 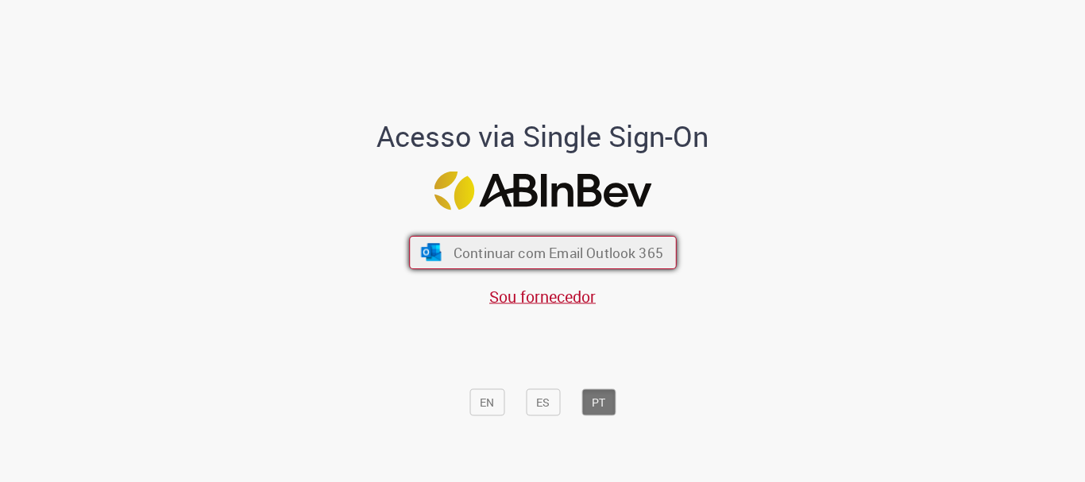 What do you see at coordinates (430, 253) in the screenshot?
I see `img: ícone Azure/Microsoft 360` at bounding box center [430, 253].